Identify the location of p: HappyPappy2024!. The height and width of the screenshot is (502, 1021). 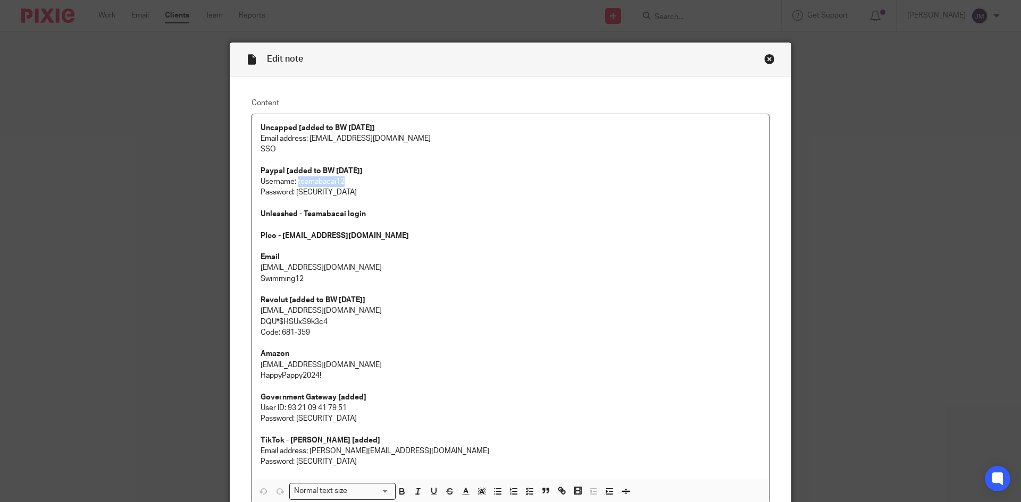
(510, 376).